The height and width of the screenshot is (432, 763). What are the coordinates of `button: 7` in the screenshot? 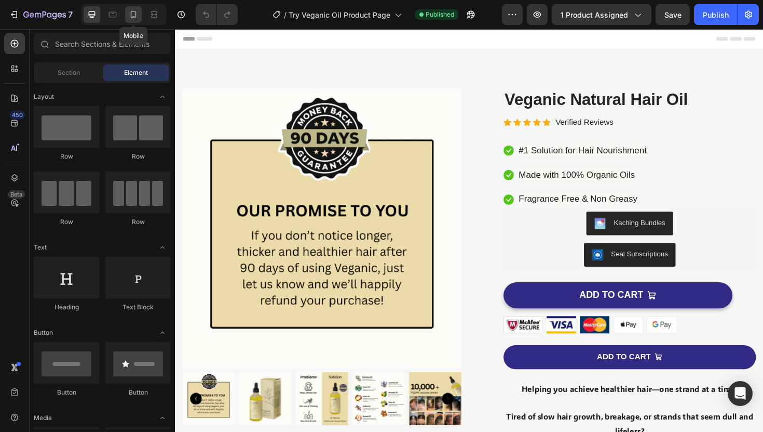 It's located at (41, 15).